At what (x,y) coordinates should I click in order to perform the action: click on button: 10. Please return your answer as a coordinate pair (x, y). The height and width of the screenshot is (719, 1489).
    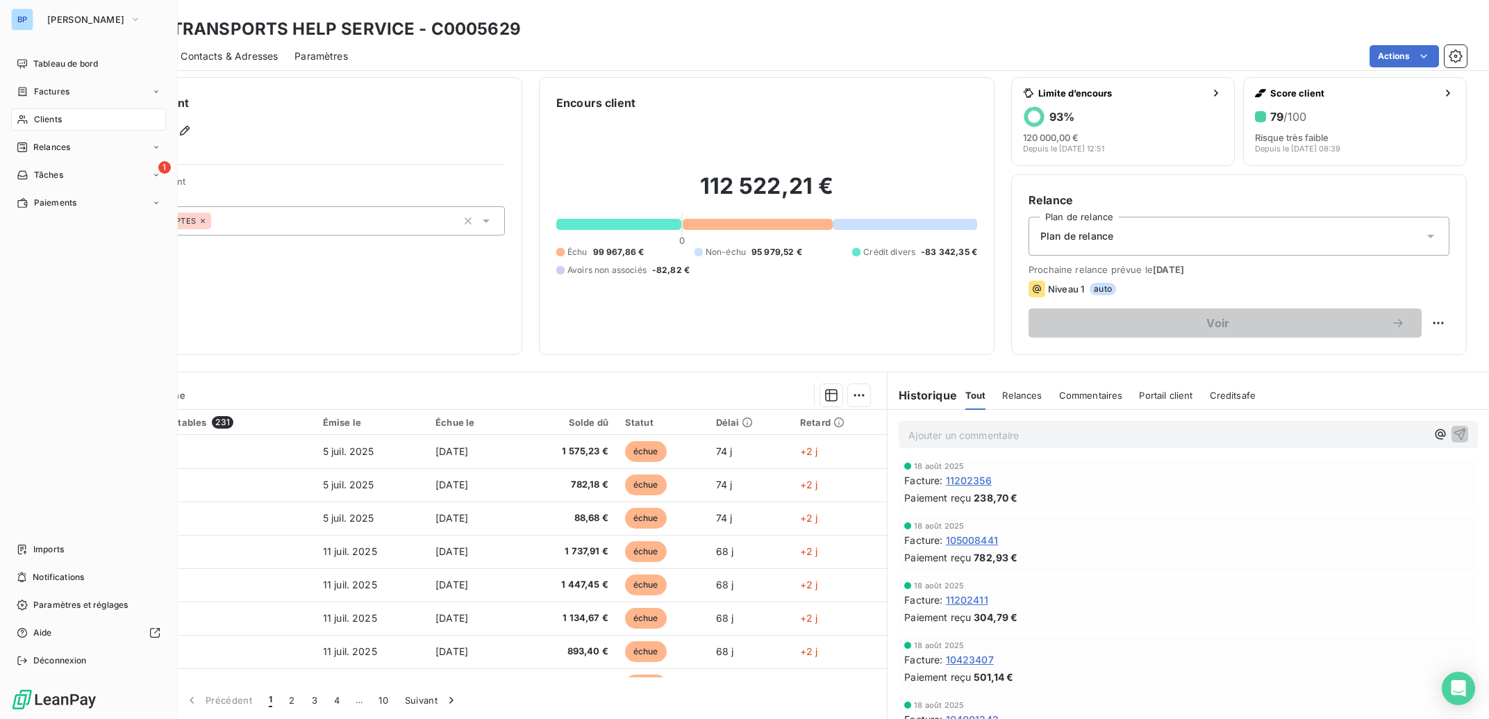
    Looking at the image, I should click on (383, 700).